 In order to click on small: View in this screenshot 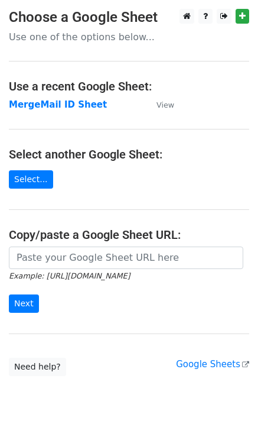, I will do `click(166, 105)`.